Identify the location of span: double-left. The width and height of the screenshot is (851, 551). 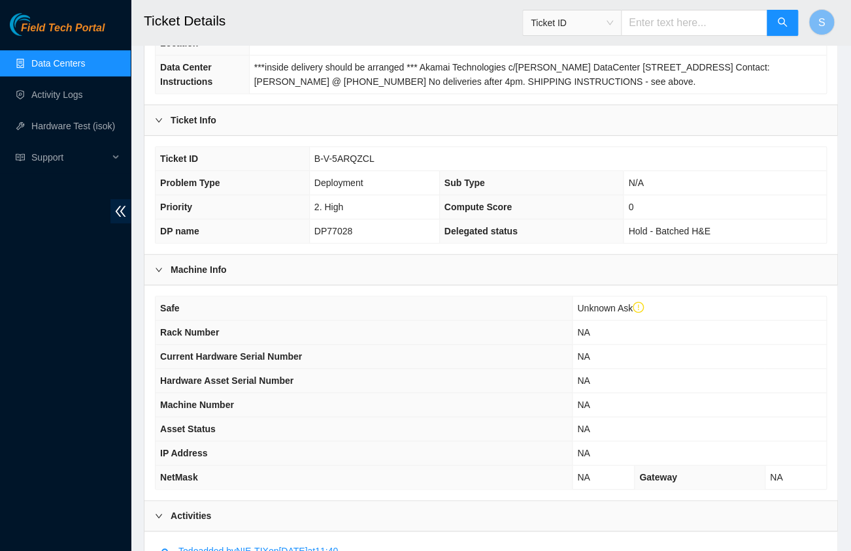
(120, 211).